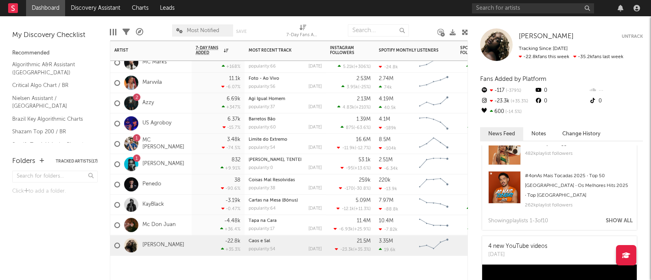  I want to click on div: 5.09M, so click(363, 201).